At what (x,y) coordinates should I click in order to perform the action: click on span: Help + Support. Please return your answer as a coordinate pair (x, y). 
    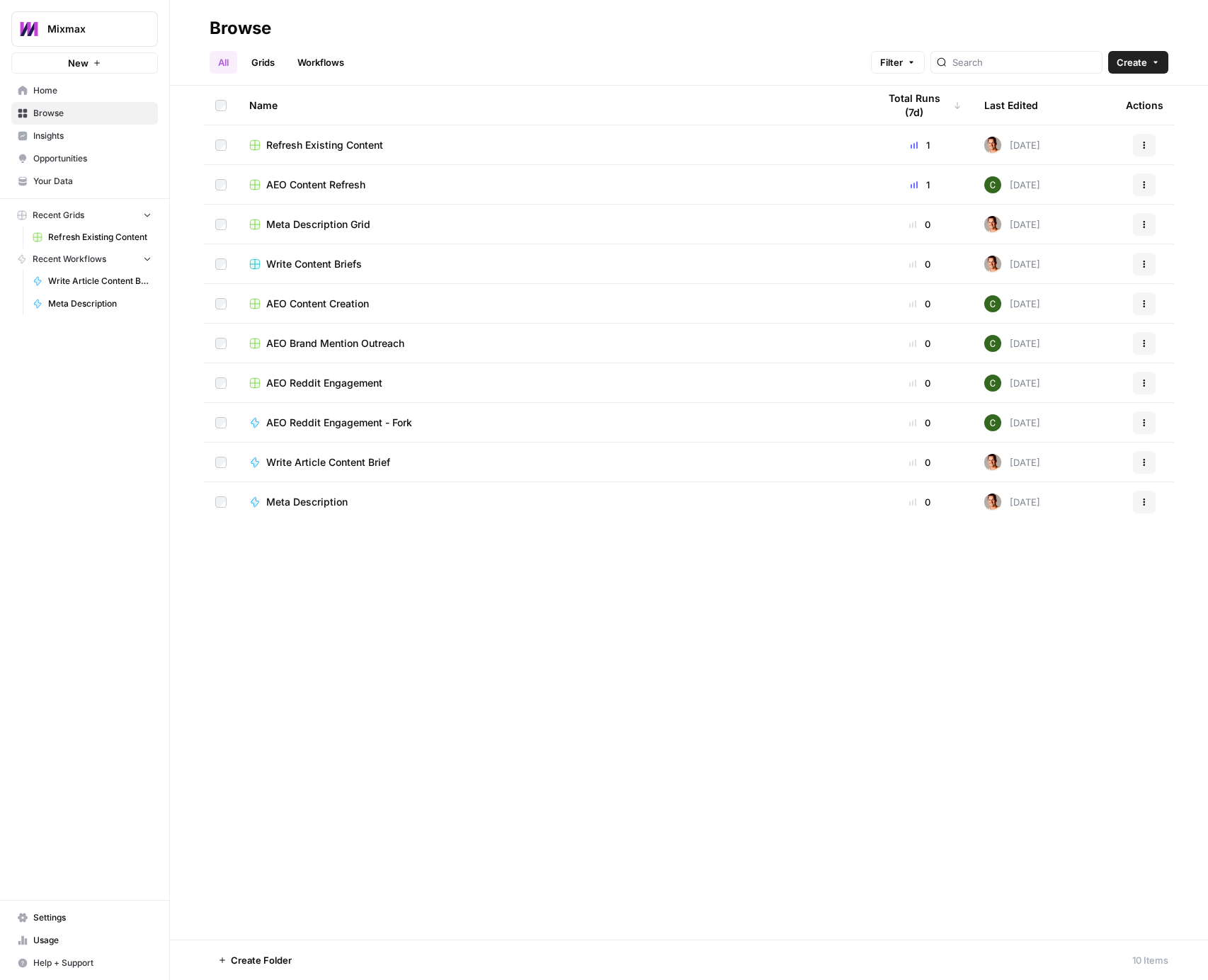
    Looking at the image, I should click on (92, 963).